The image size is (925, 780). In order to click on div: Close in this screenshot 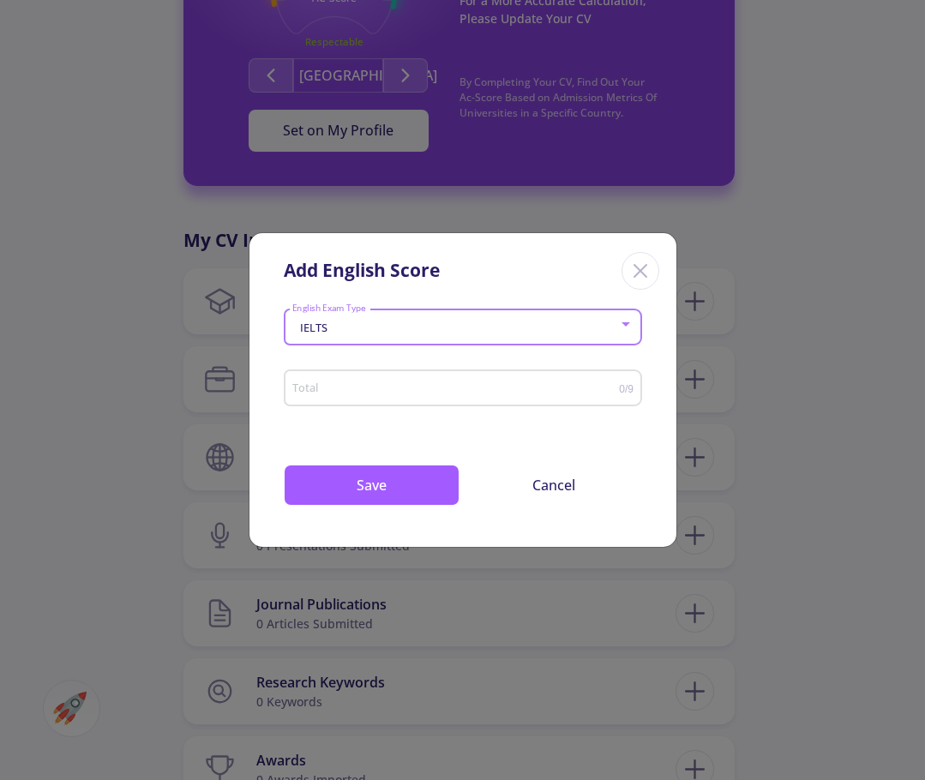, I will do `click(640, 271)`.